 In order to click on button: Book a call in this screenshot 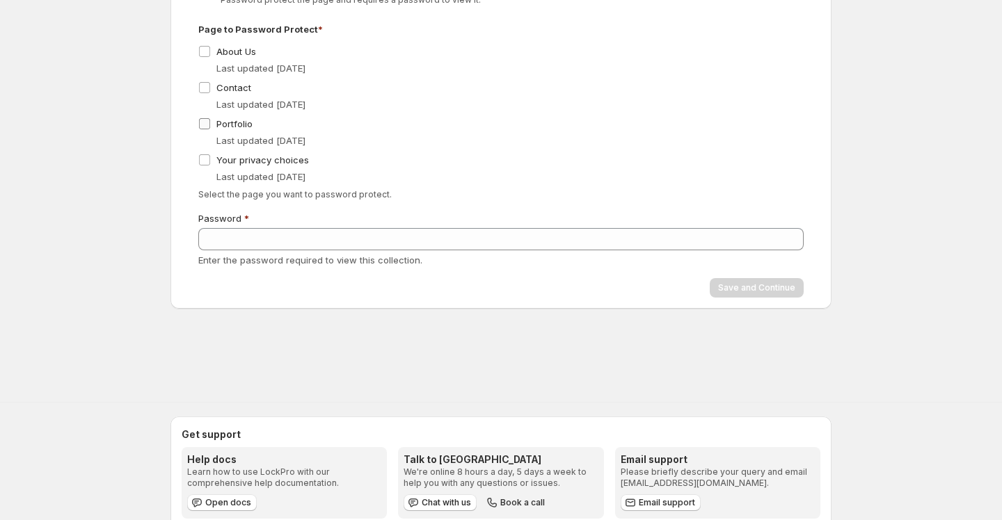, I will do `click(516, 503)`.